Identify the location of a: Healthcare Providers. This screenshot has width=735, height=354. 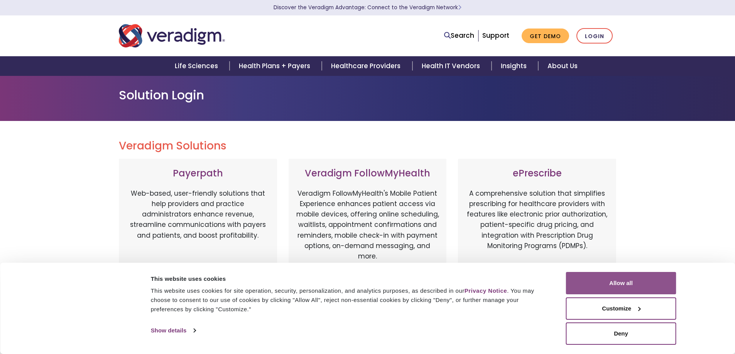
(367, 66).